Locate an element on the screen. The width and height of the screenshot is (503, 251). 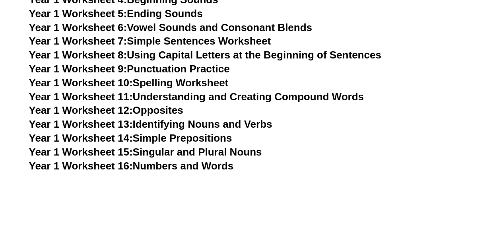
a: Year 1 Worksheet 15:Singular and Plural Nouns is located at coordinates (146, 152).